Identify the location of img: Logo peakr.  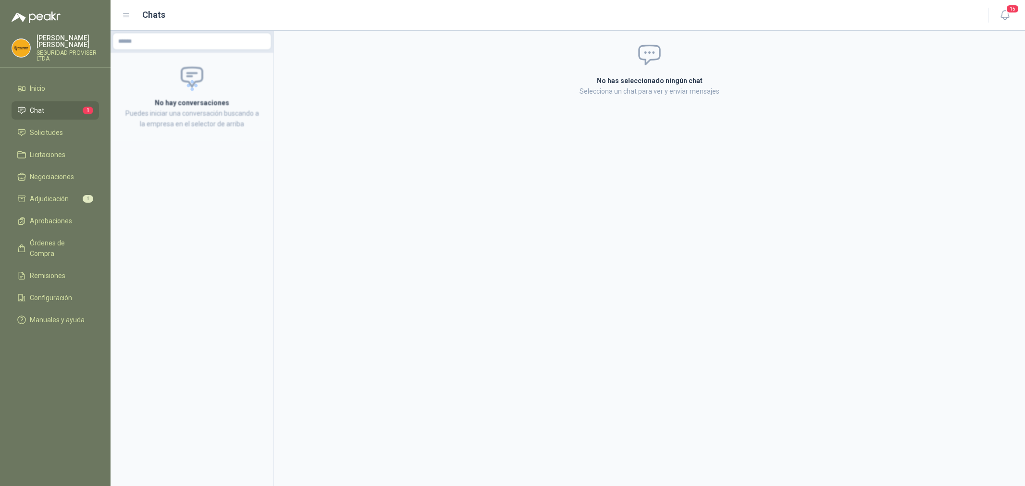
(36, 17).